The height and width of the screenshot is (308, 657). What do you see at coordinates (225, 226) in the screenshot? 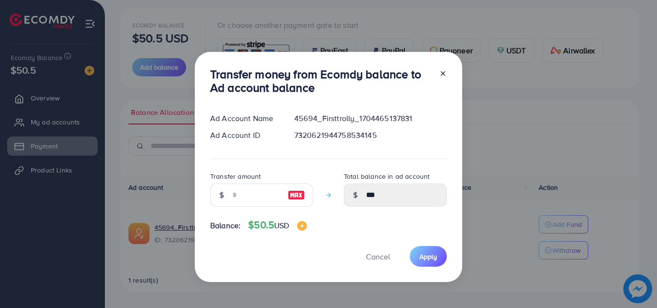
I see `span: Balance:` at bounding box center [225, 226].